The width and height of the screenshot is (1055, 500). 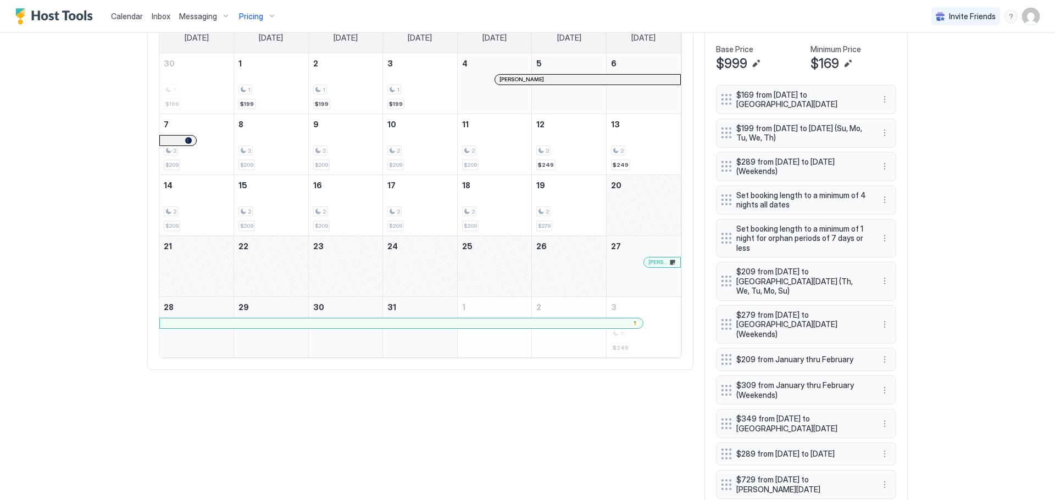 What do you see at coordinates (168, 185) in the screenshot?
I see `span: 14` at bounding box center [168, 185].